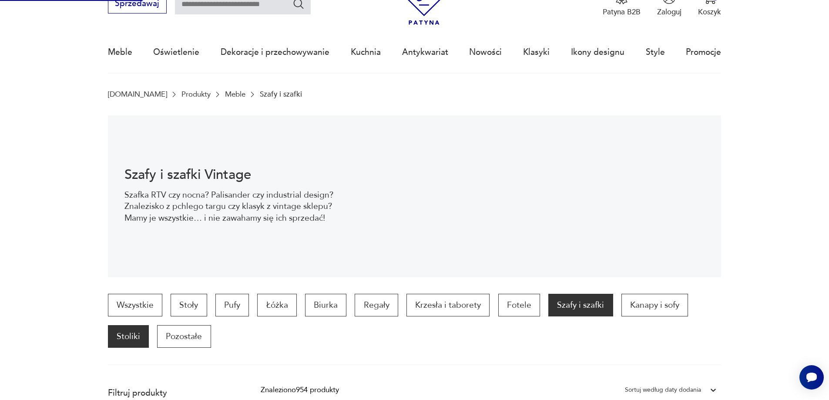  I want to click on a: Regały, so click(376, 305).